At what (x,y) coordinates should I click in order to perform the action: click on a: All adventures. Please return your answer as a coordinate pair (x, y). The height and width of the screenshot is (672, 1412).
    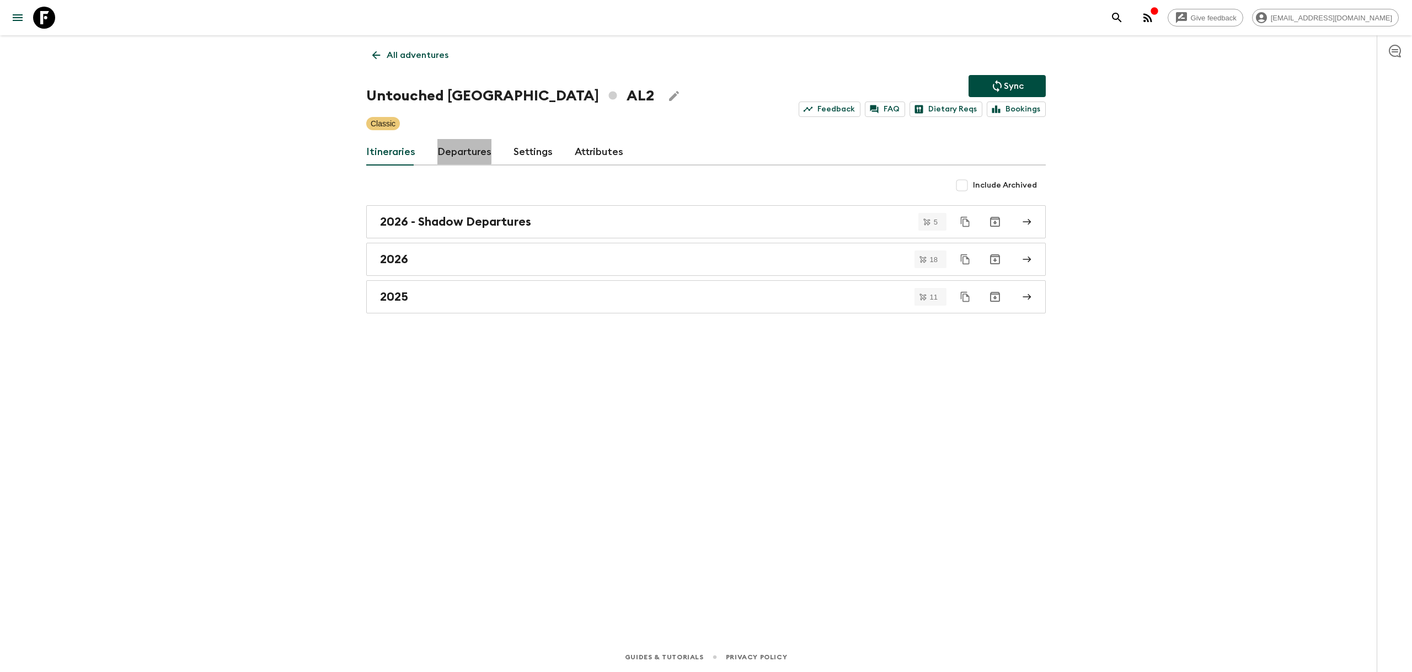
    Looking at the image, I should click on (410, 55).